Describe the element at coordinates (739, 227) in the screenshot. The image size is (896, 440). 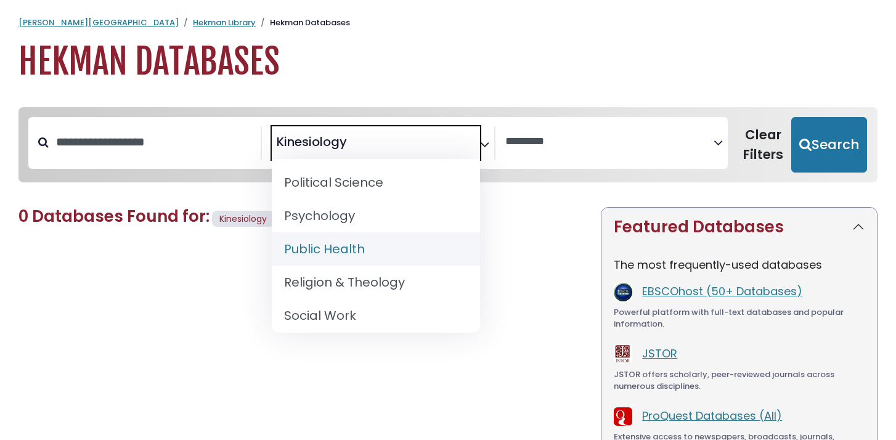
I see `button: Featured Databases` at that location.